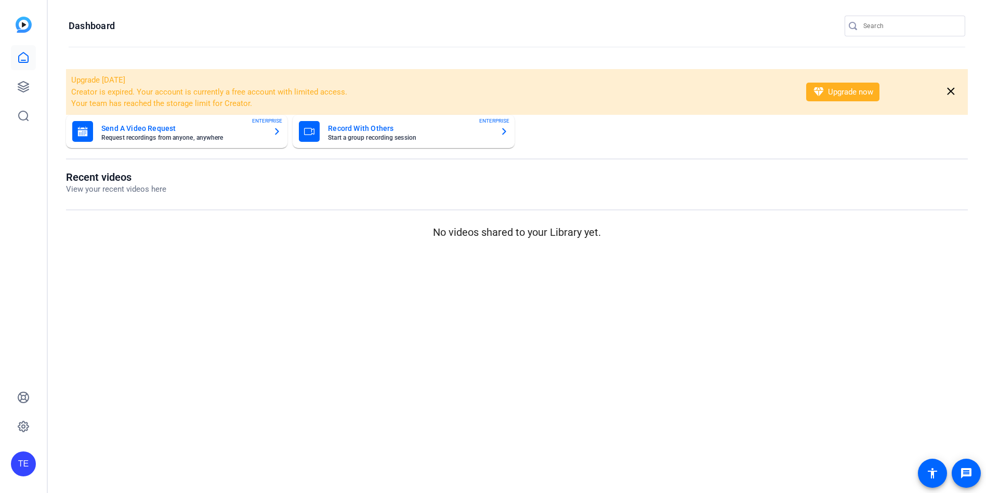 The width and height of the screenshot is (986, 493). Describe the element at coordinates (819, 92) in the screenshot. I see `mat-icon: diamond` at that location.